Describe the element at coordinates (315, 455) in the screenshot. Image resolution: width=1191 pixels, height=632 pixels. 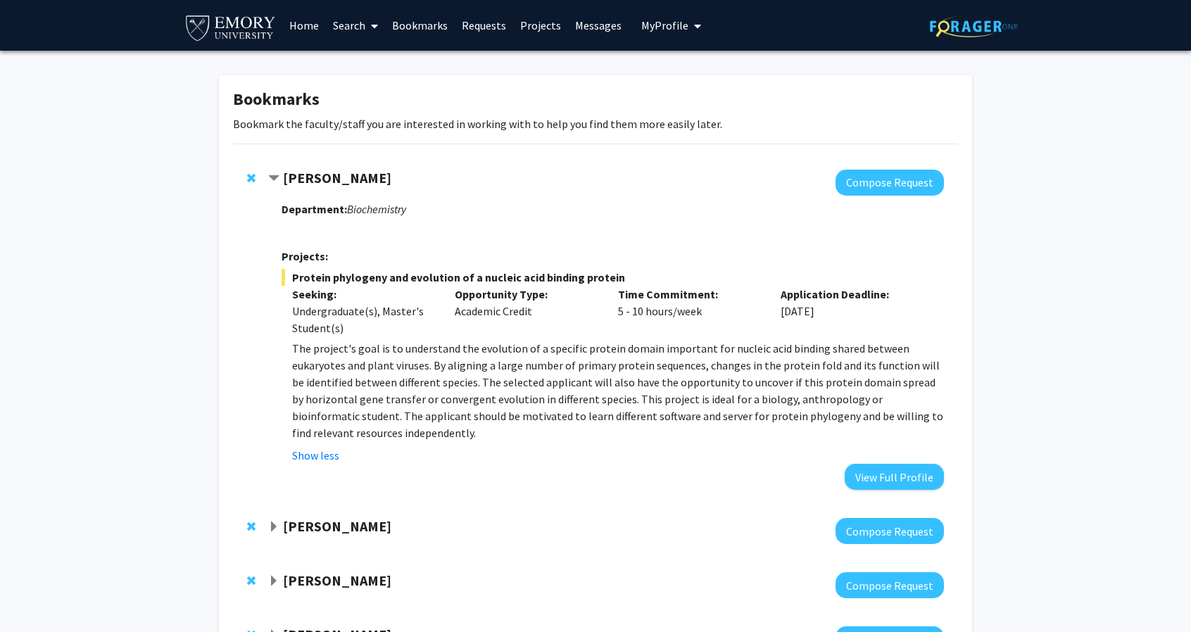
I see `button: Show less` at that location.